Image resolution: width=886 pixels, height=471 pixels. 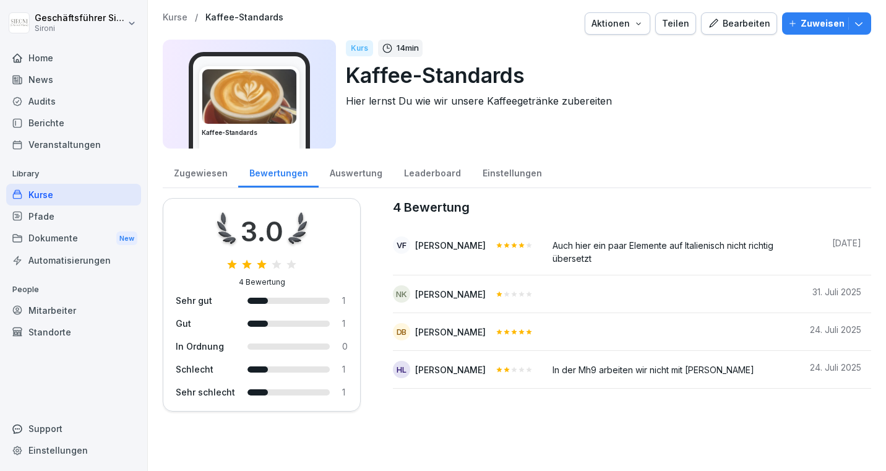 I want to click on a: Audits, so click(x=74, y=101).